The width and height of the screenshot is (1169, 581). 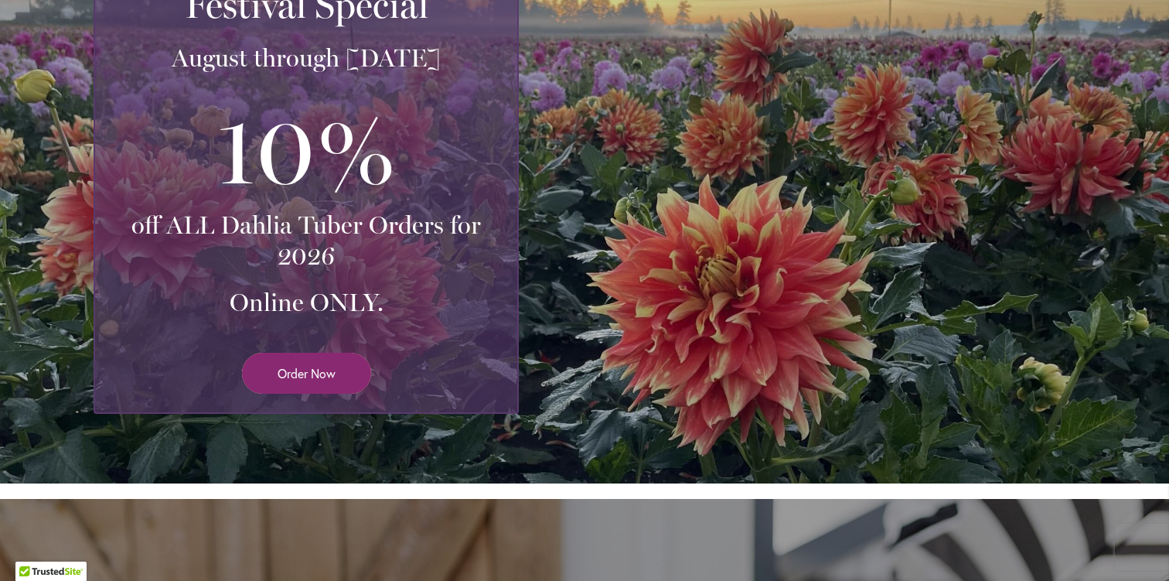 I want to click on a: Order Now, so click(x=306, y=373).